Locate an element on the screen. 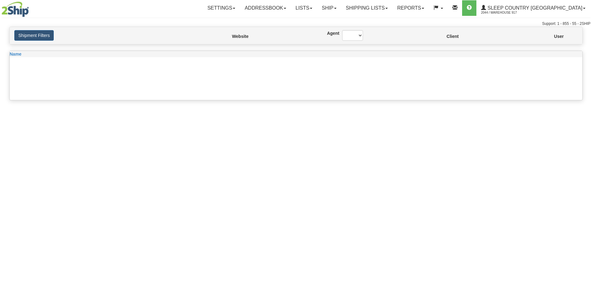  span: Name is located at coordinates (16, 54).